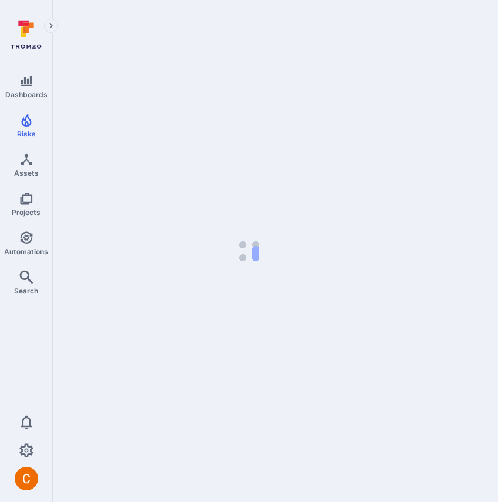 The image size is (498, 502). I want to click on img: ACg8ocJuq_DPPTkXyD9OlTnVLvDrpObecjcADscmEHLMiTyEnTELew=s96-c, so click(26, 479).